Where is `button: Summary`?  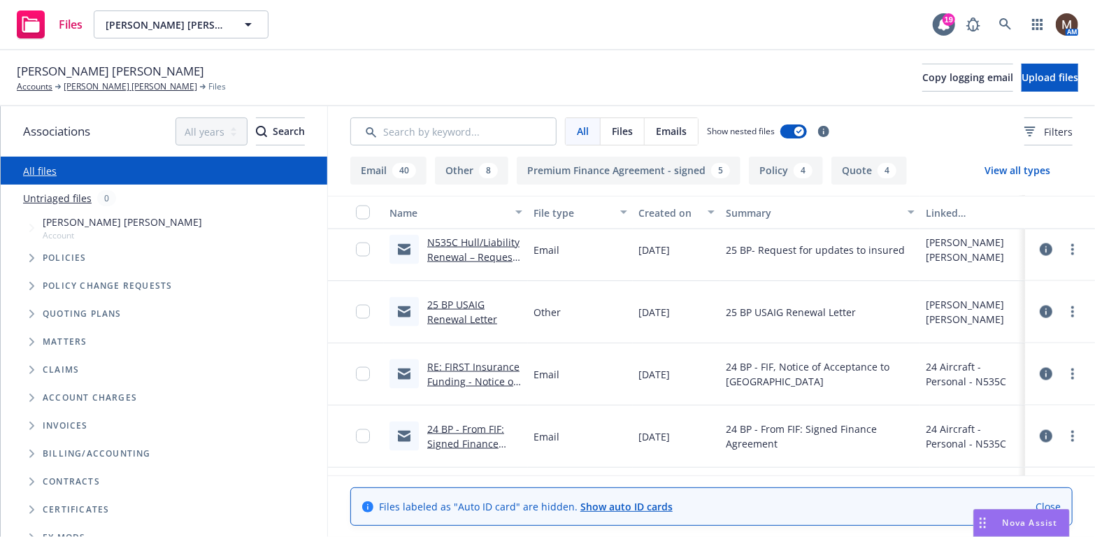 button: Summary is located at coordinates (820, 213).